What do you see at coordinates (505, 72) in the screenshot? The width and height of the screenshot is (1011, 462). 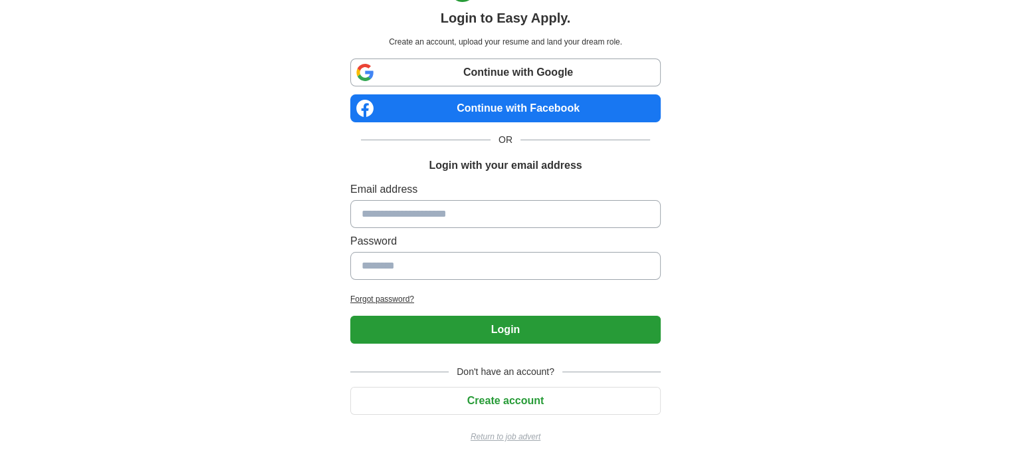 I see `a: Continue with Google` at bounding box center [505, 72].